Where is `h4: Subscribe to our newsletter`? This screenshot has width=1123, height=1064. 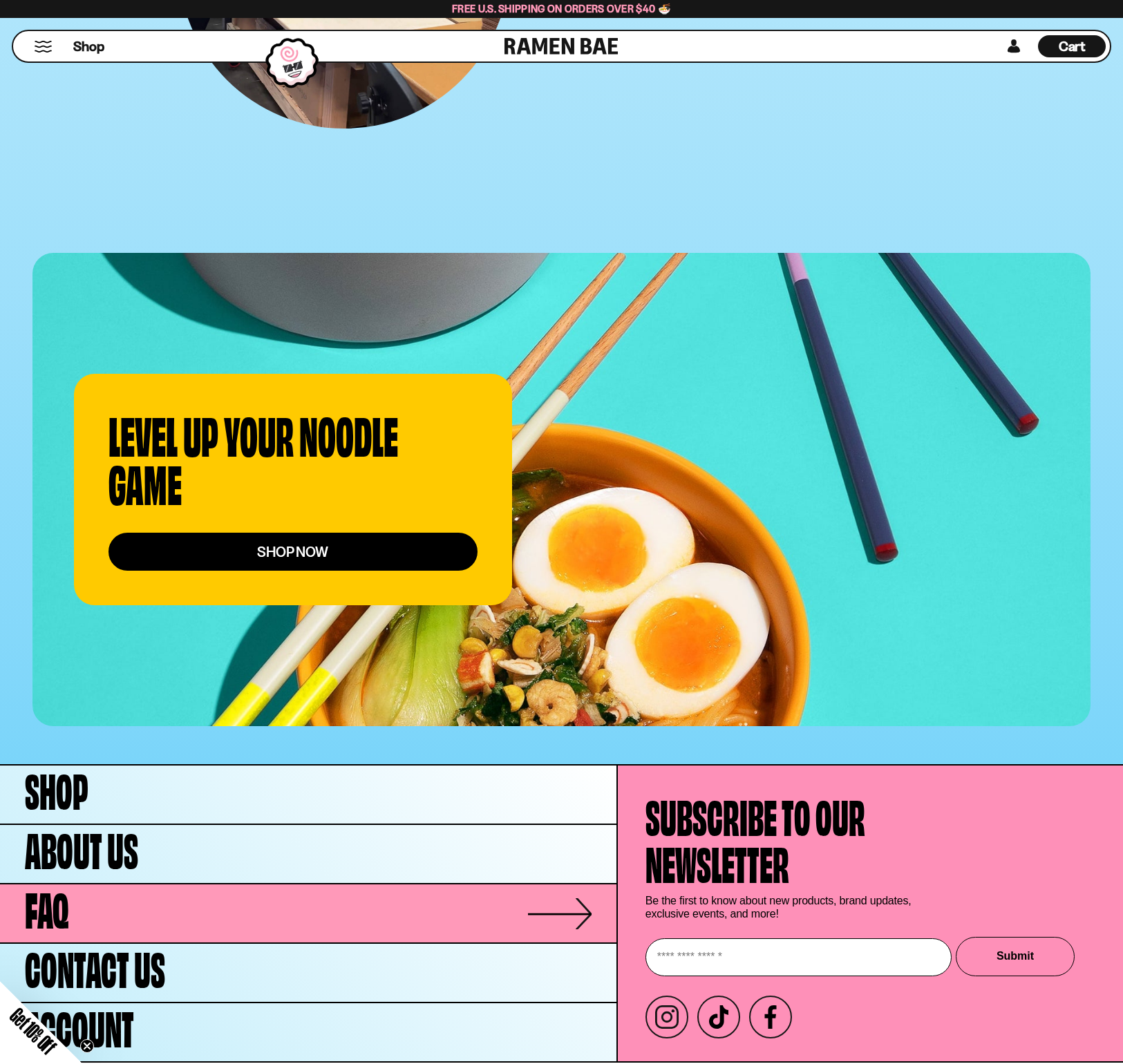
h4: Subscribe to our newsletter is located at coordinates (755, 838).